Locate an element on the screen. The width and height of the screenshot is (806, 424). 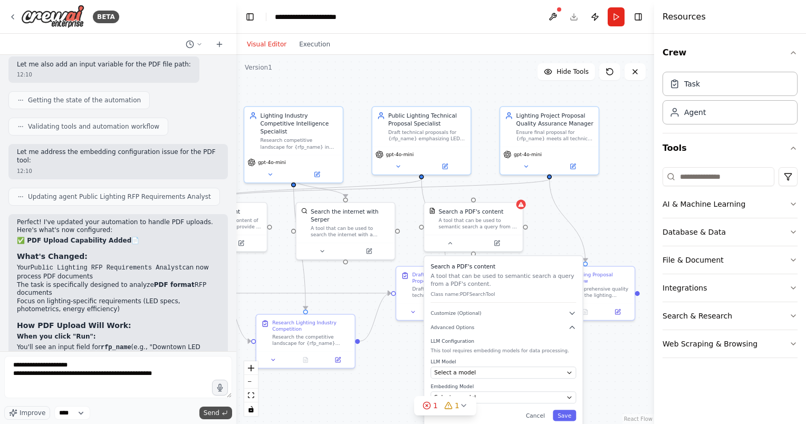
g: Edge from 7682747b-7edc-40d5-b40f-2667fe19685d to c5883dae-5f36-4085-8249-ca6c1120cc9b is located at coordinates (376, 317).